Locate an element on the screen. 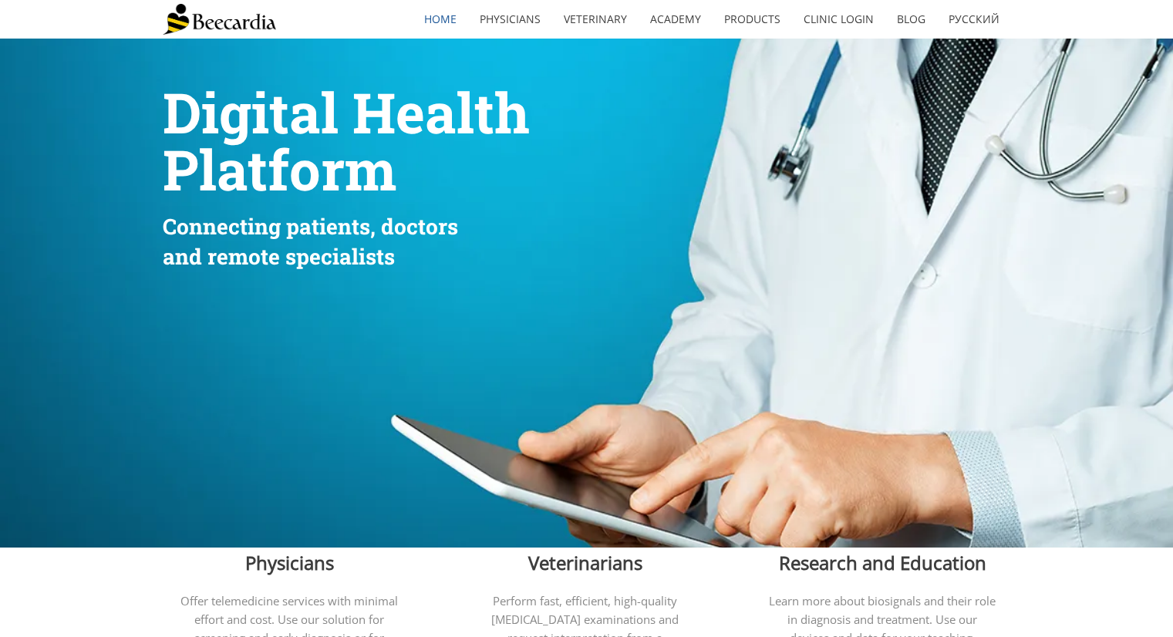  span: Research and Education is located at coordinates (882, 562).